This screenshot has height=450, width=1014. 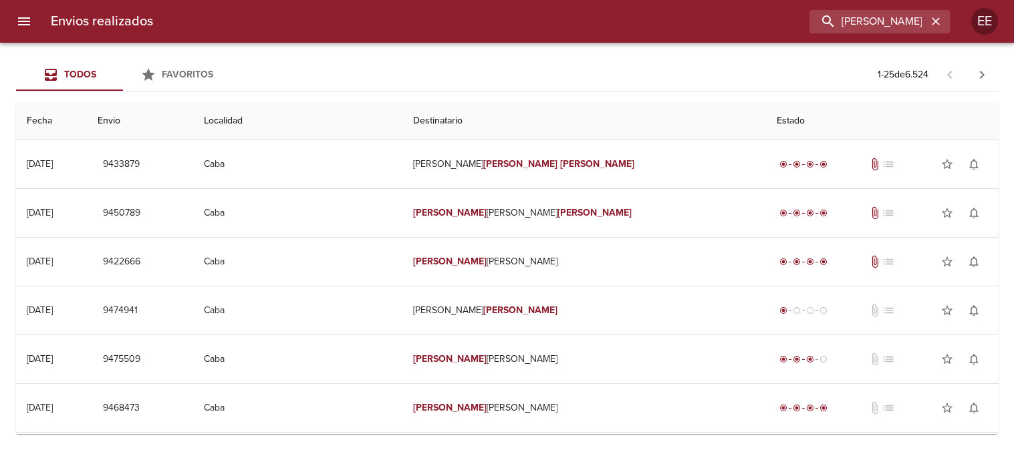 What do you see at coordinates (584, 121) in the screenshot?
I see `th: Destinatario` at bounding box center [584, 121].